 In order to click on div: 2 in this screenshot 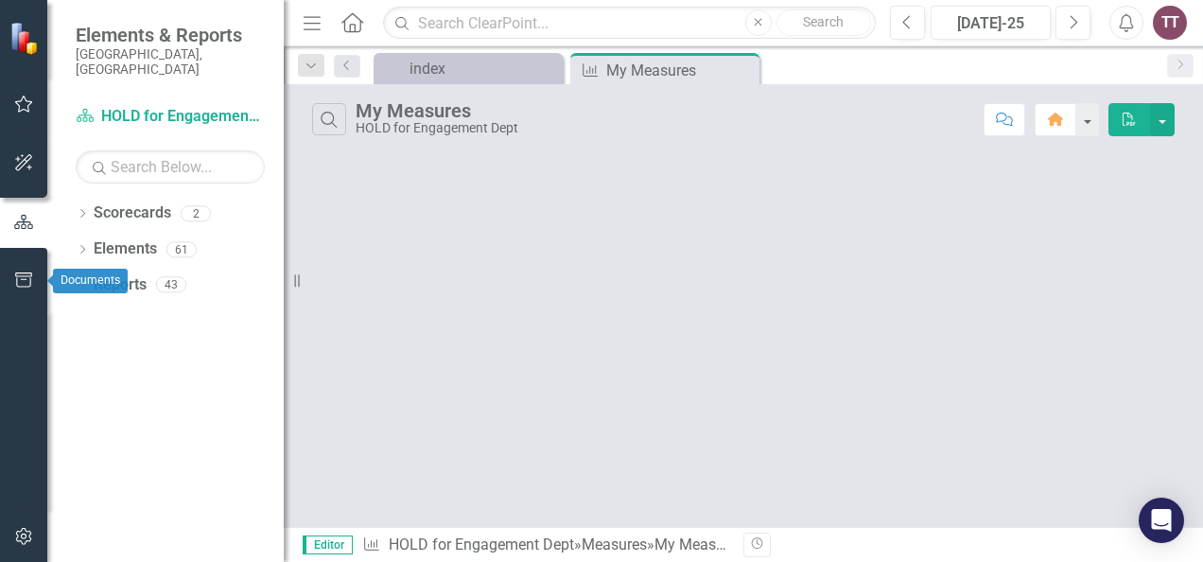, I will do `click(196, 213)`.